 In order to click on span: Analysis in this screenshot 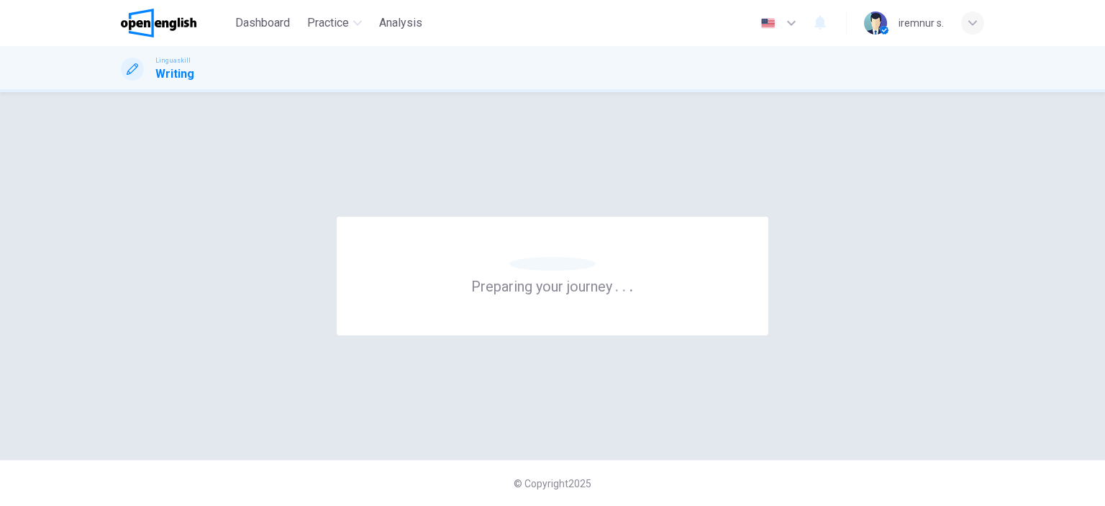, I will do `click(401, 23)`.